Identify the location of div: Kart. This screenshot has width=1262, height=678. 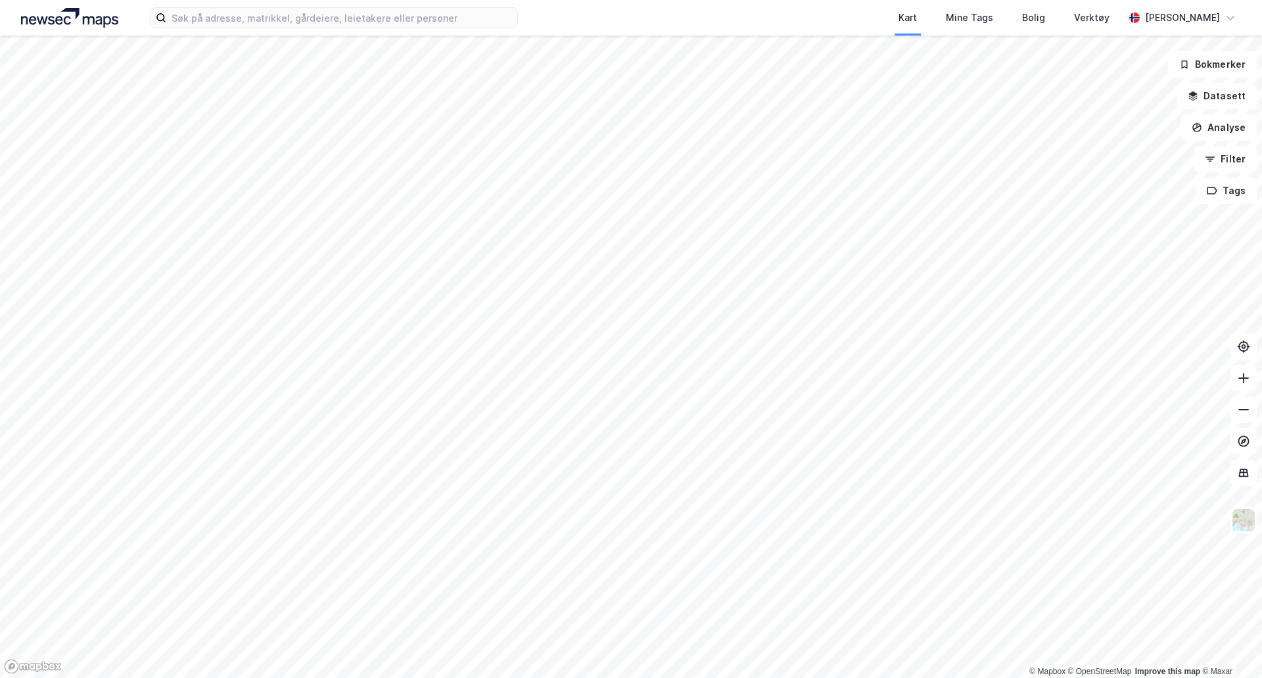
(908, 18).